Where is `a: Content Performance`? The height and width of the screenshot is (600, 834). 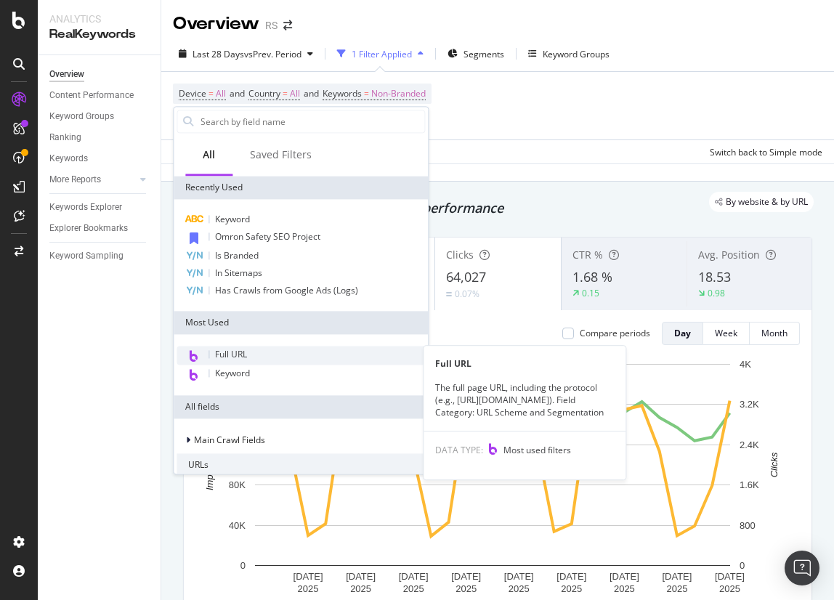 a: Content Performance is located at coordinates (100, 95).